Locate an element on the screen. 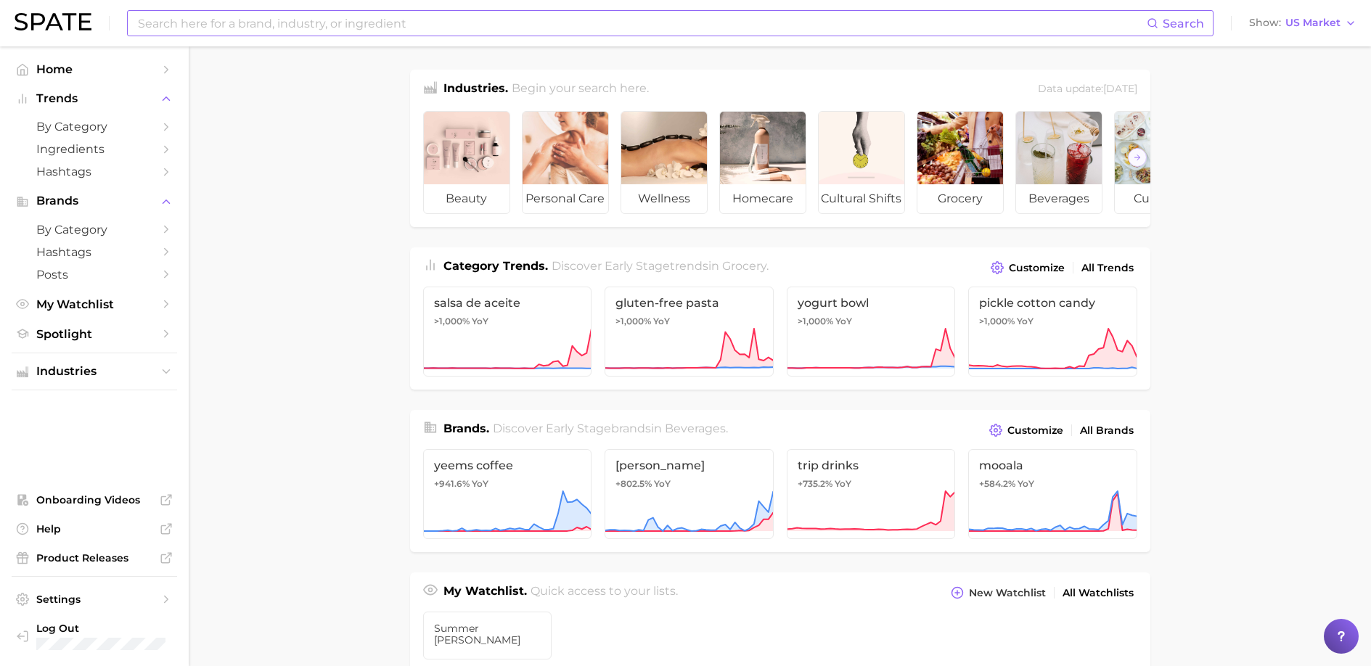  span: Posts is located at coordinates (94, 274).